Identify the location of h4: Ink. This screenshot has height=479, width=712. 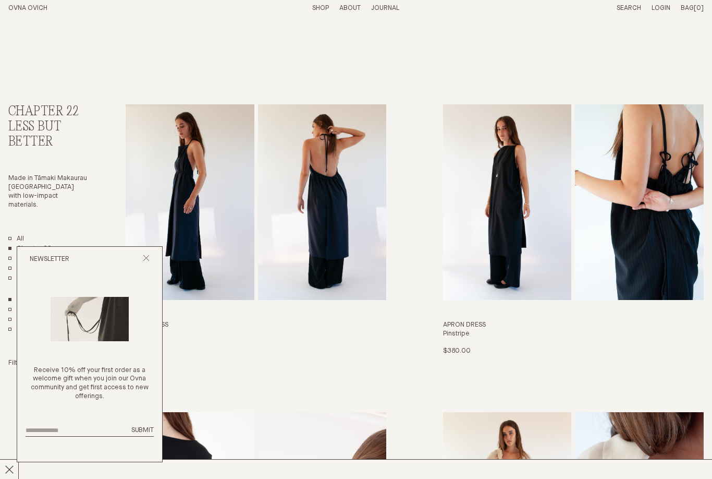
(256, 334).